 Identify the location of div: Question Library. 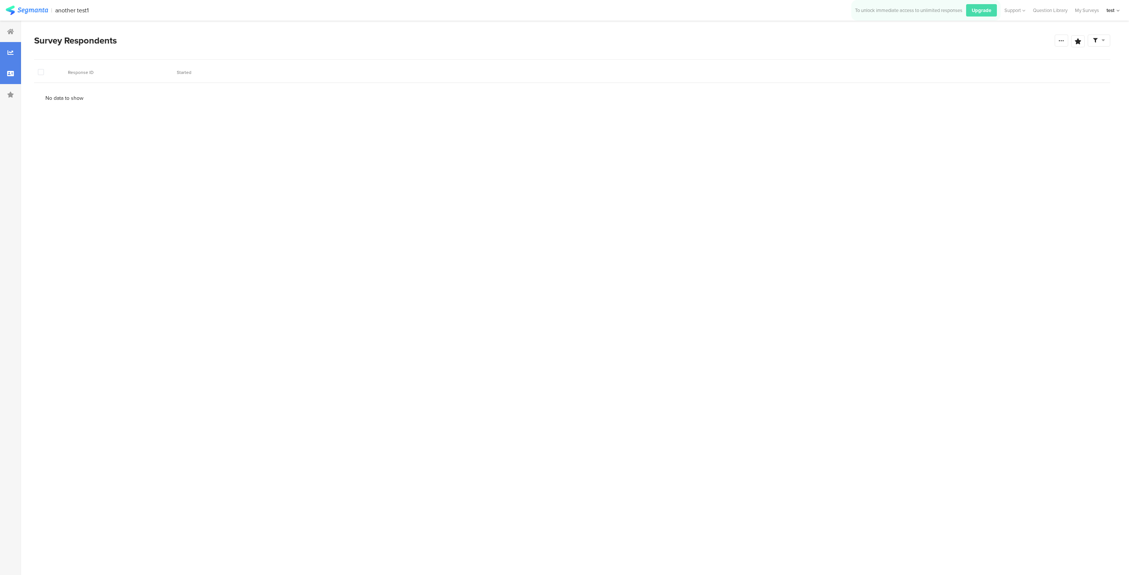
(1050, 10).